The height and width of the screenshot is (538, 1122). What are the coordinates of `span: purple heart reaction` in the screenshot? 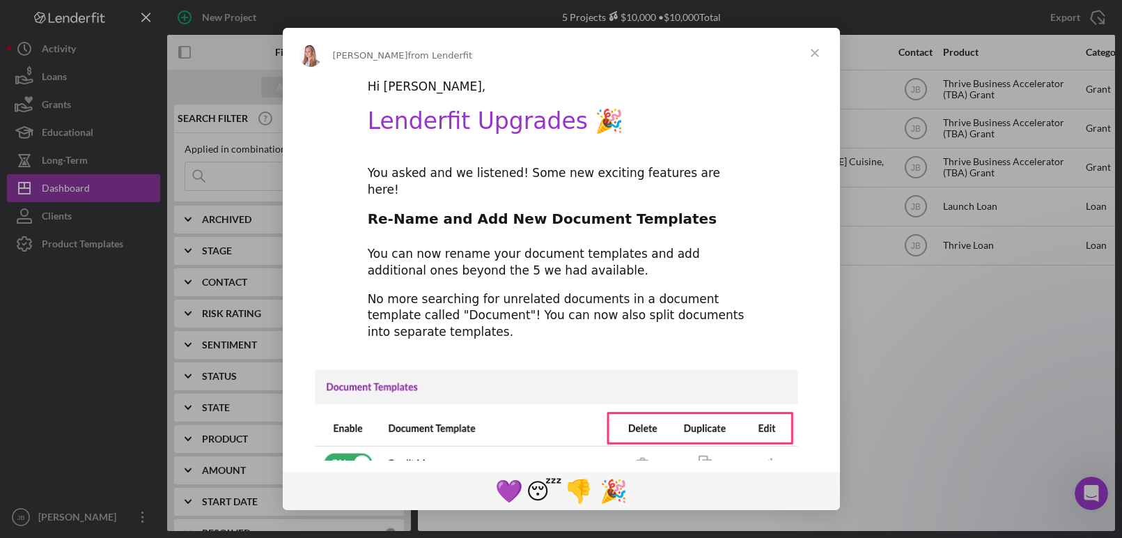 It's located at (509, 490).